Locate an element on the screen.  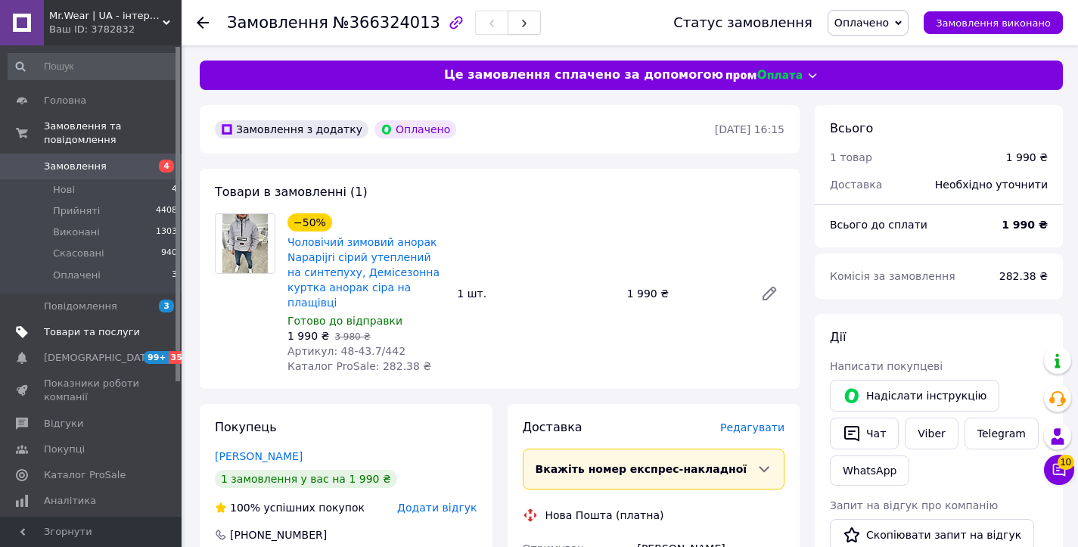
span: Замовлення та повідомлення is located at coordinates (113, 133).